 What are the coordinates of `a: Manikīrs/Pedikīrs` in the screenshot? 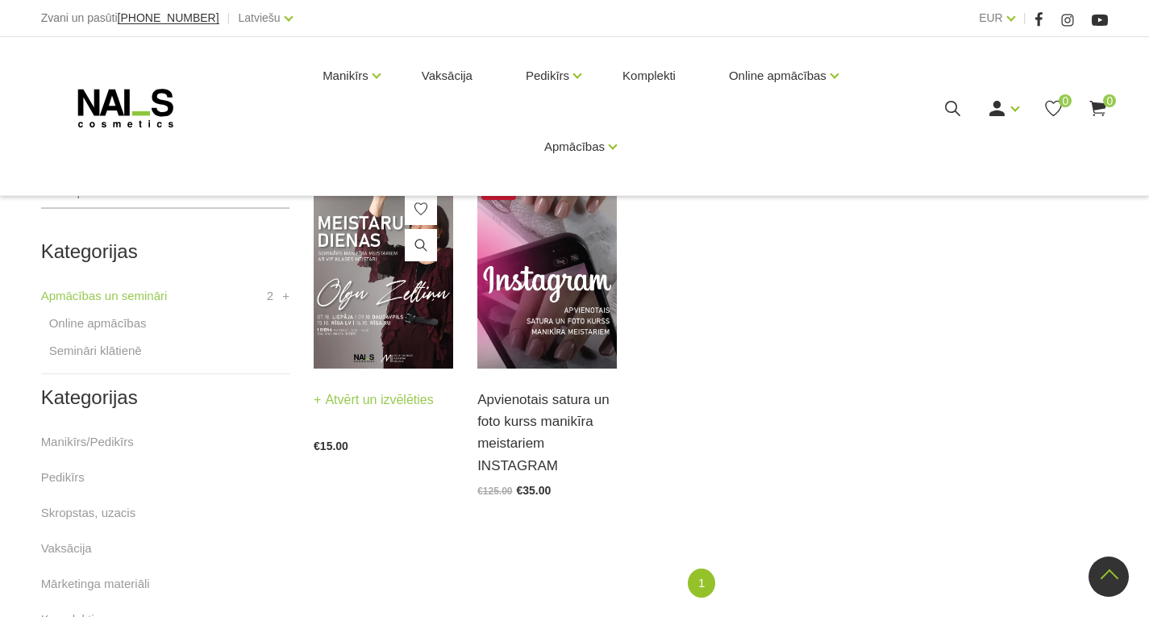 It's located at (87, 442).